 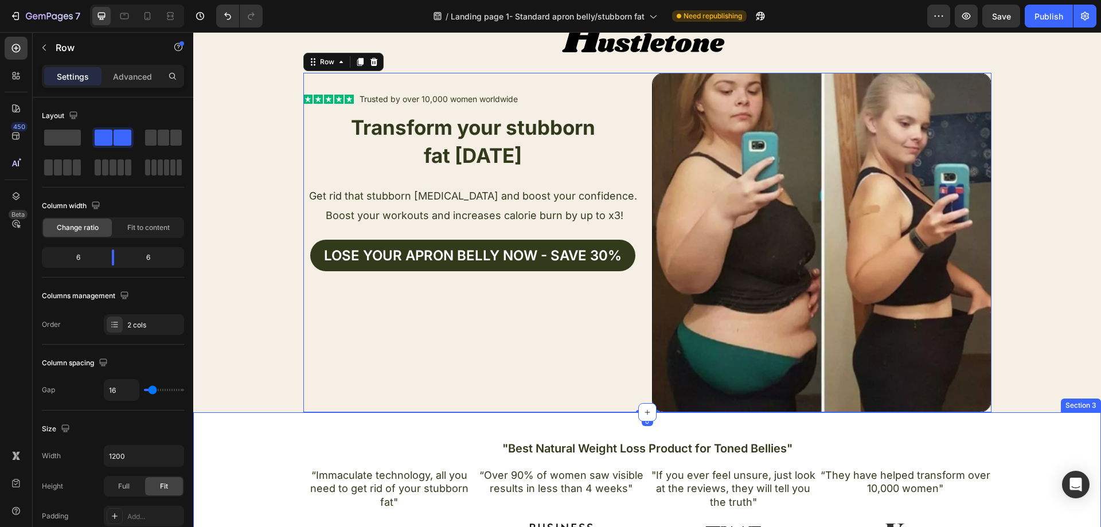 I want to click on p: “Immaculate technology, all you need to get rid of your stubborn fat", so click(x=196, y=456).